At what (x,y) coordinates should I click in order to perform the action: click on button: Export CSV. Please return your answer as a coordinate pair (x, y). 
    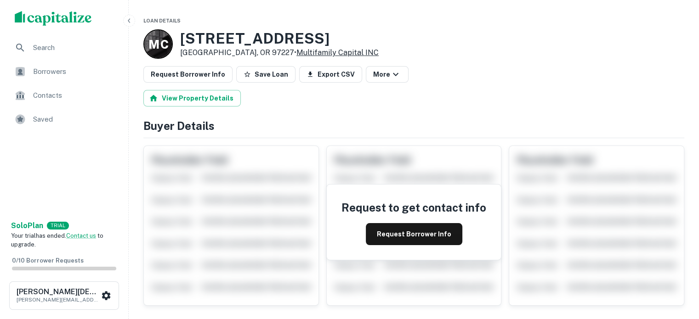
    Looking at the image, I should click on (330, 74).